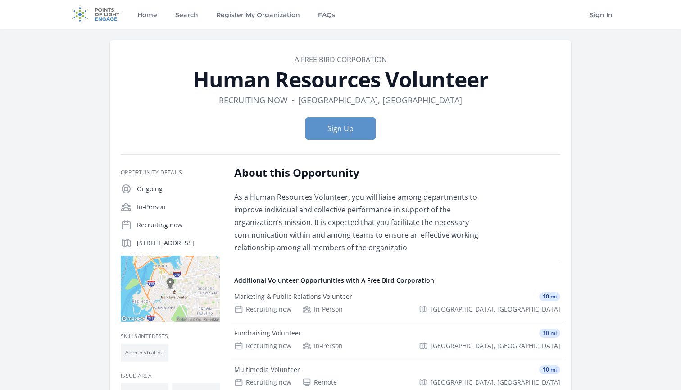  What do you see at coordinates (341, 128) in the screenshot?
I see `button: Sign Up` at bounding box center [341, 128].